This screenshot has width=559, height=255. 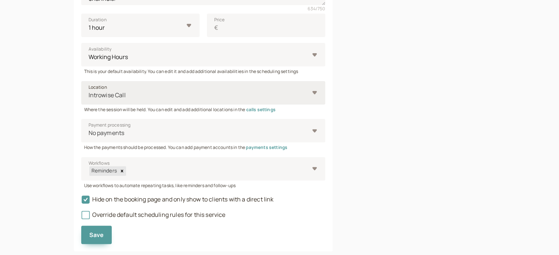 I want to click on span: Price, so click(x=219, y=20).